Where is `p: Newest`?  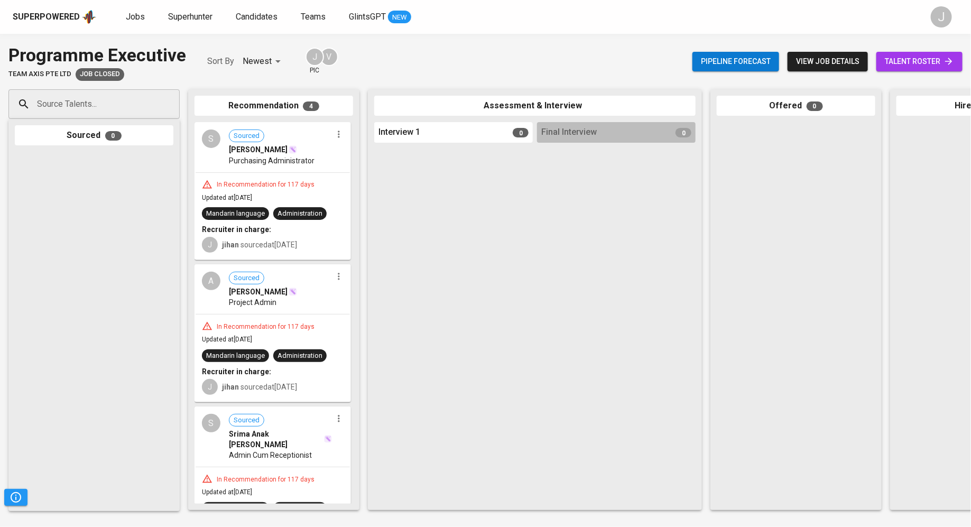
p: Newest is located at coordinates (257, 61).